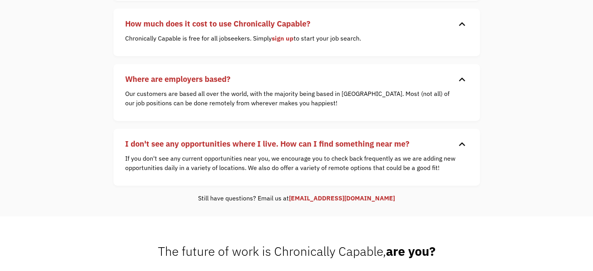 This screenshot has width=593, height=271. What do you see at coordinates (283, 38) in the screenshot?
I see `a: sign up` at bounding box center [283, 38].